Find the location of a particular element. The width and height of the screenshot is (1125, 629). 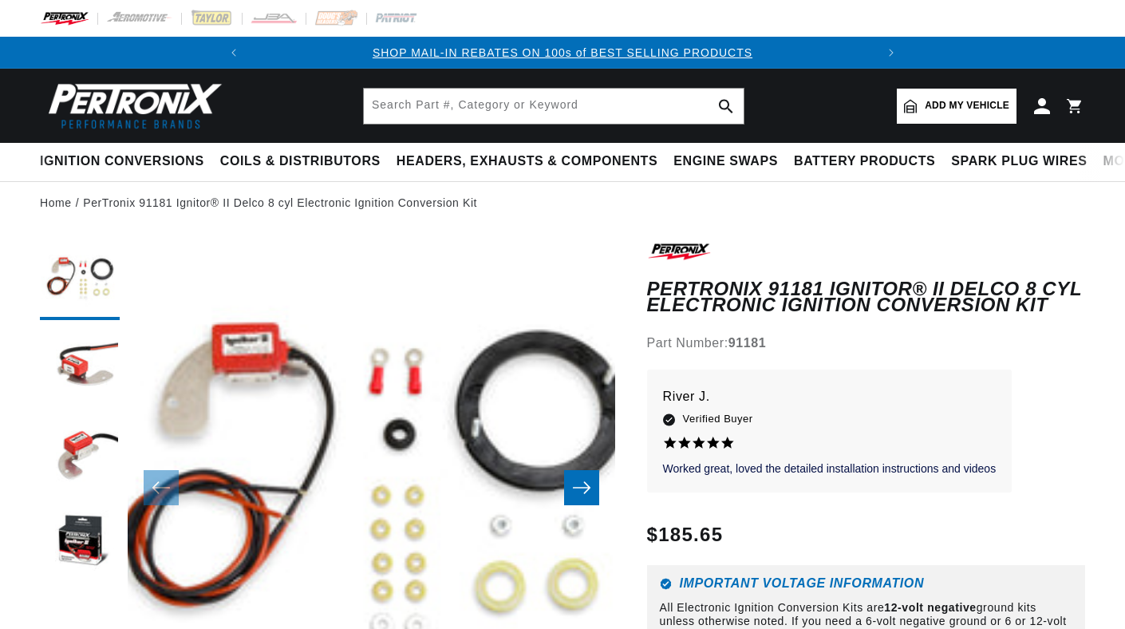

span: Verified Buyer is located at coordinates (718, 419).